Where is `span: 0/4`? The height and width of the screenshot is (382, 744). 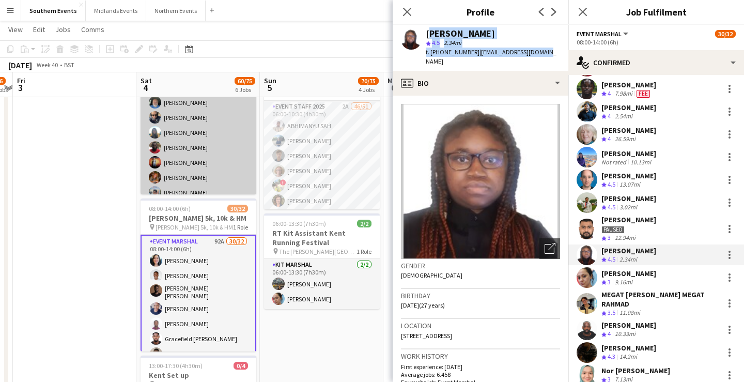
span: 0/4 is located at coordinates (241, 365).